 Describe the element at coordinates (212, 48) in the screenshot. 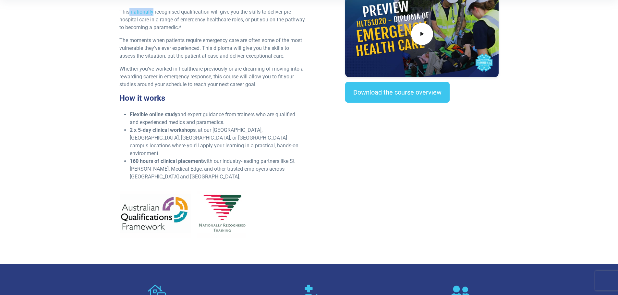

I see `p: The moments when patients require emergency care are often some of the most vulnerable they’ve ev...` at that location.